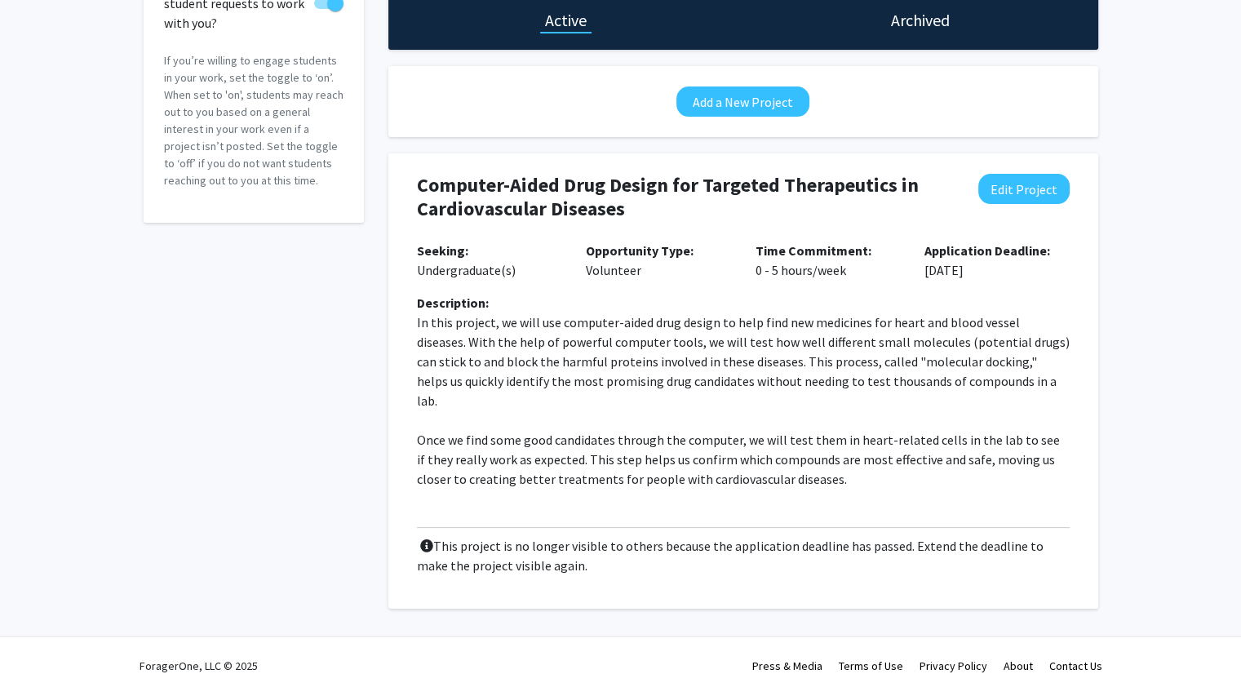 The width and height of the screenshot is (1241, 674). Describe the element at coordinates (743, 555) in the screenshot. I see `p: This project is no longer visible to others because the application deadline has passed. Extend t...` at that location.